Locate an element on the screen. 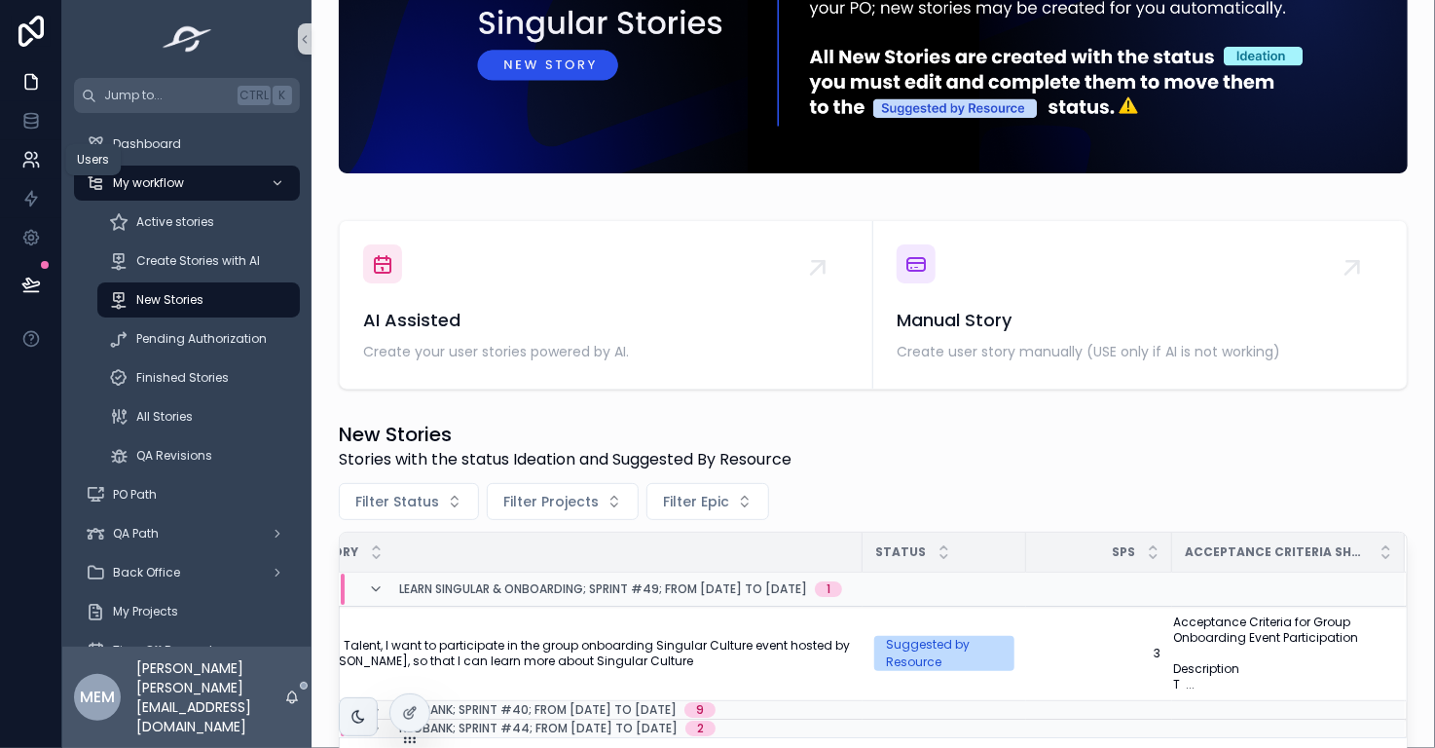 The height and width of the screenshot is (748, 1435). span: Filter Status is located at coordinates (397, 501).